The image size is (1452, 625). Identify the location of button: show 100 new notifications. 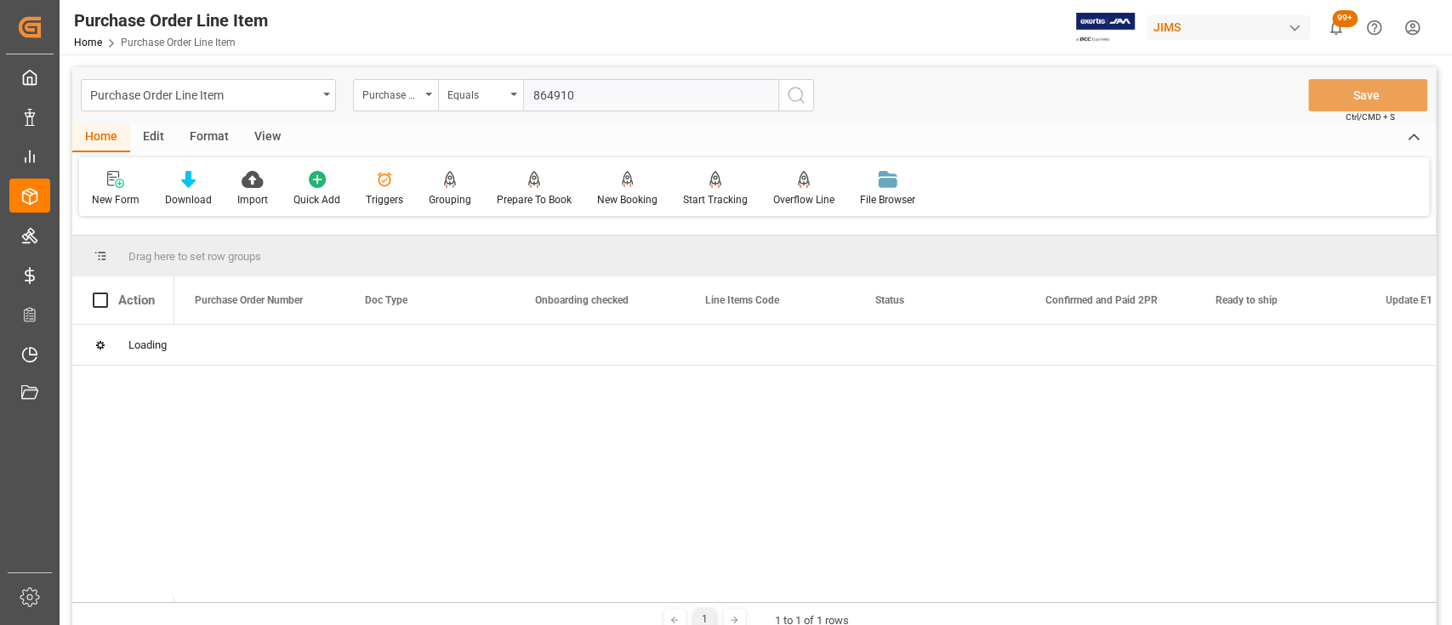
(1336, 27).